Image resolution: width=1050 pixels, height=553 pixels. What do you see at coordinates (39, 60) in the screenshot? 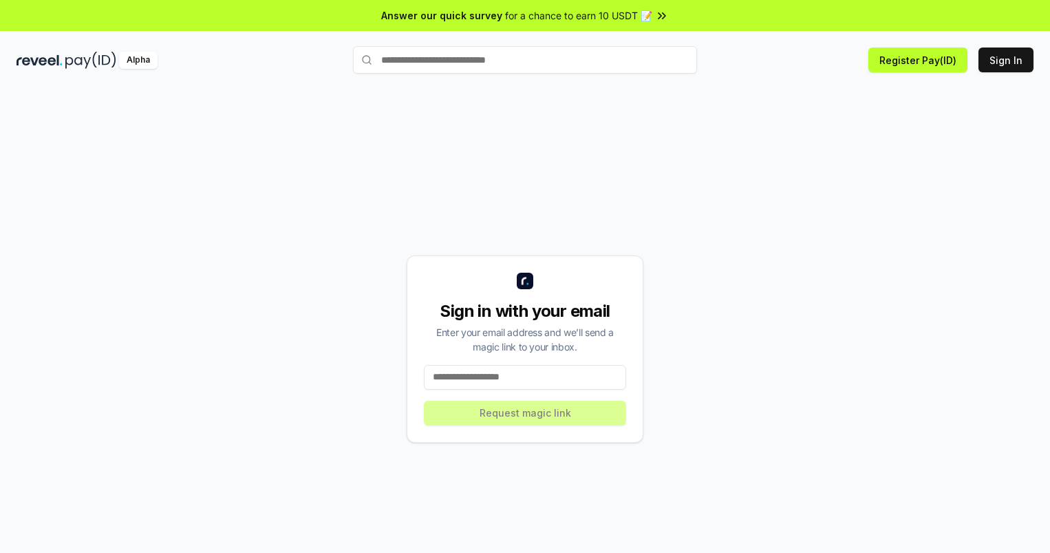
I see `img: reveel_dark` at bounding box center [39, 60].